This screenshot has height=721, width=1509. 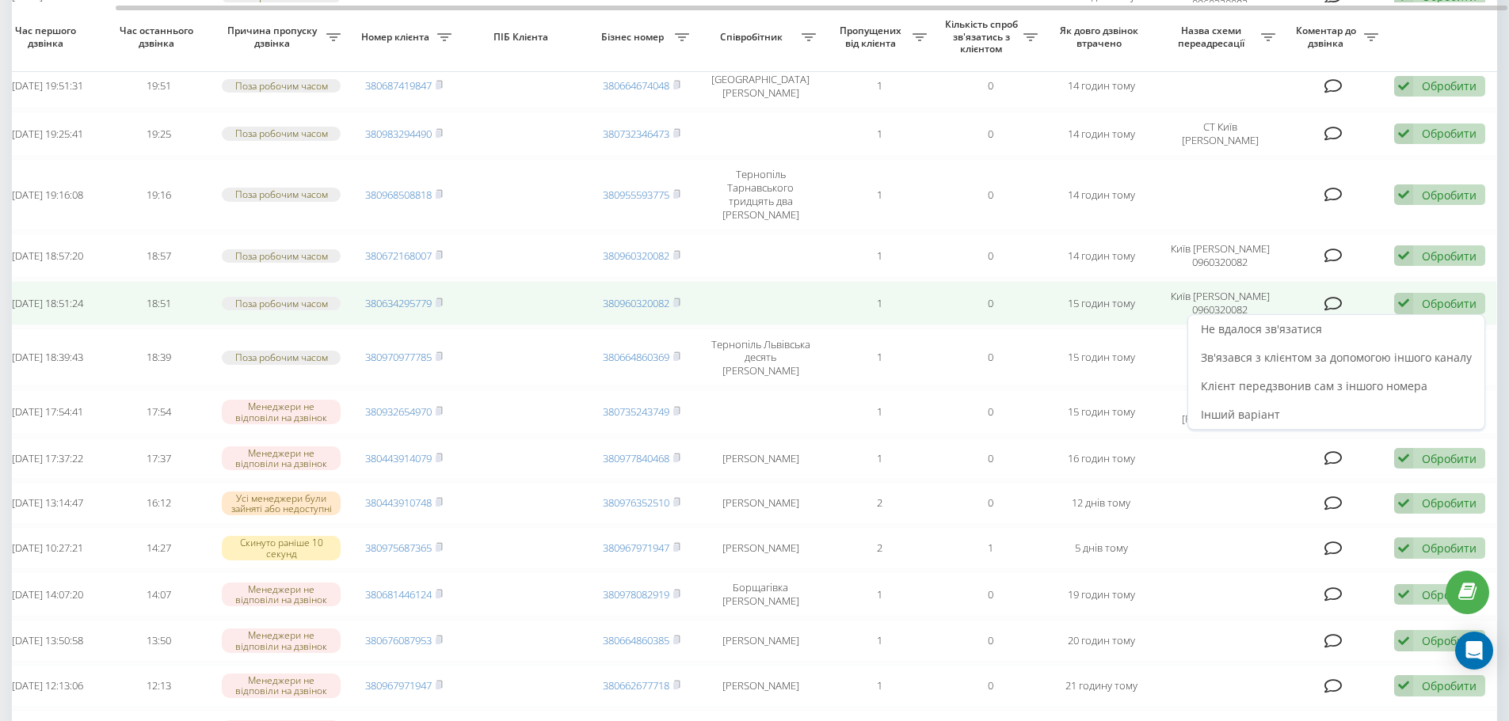 What do you see at coordinates (398, 256) in the screenshot?
I see `a: 380672168007` at bounding box center [398, 256].